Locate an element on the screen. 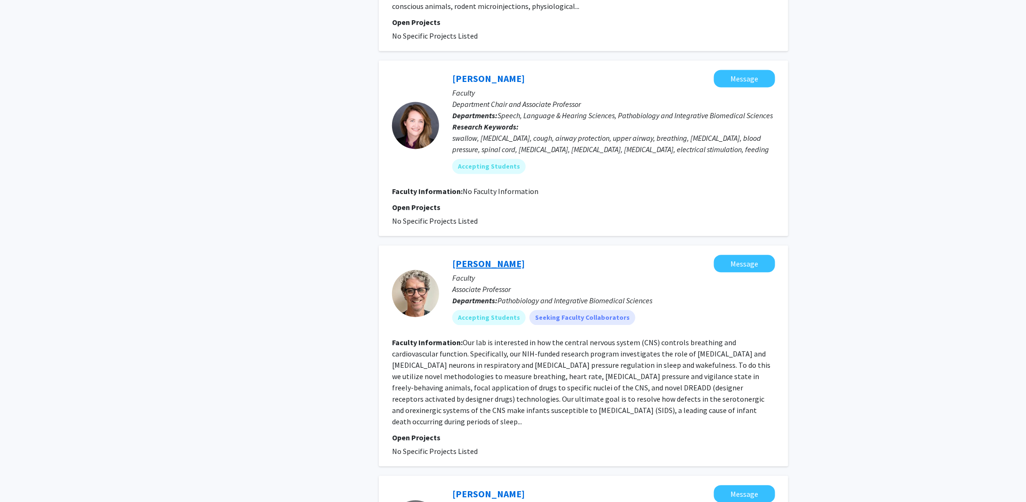  p: Department Chair and Associate Professor is located at coordinates (614, 104).